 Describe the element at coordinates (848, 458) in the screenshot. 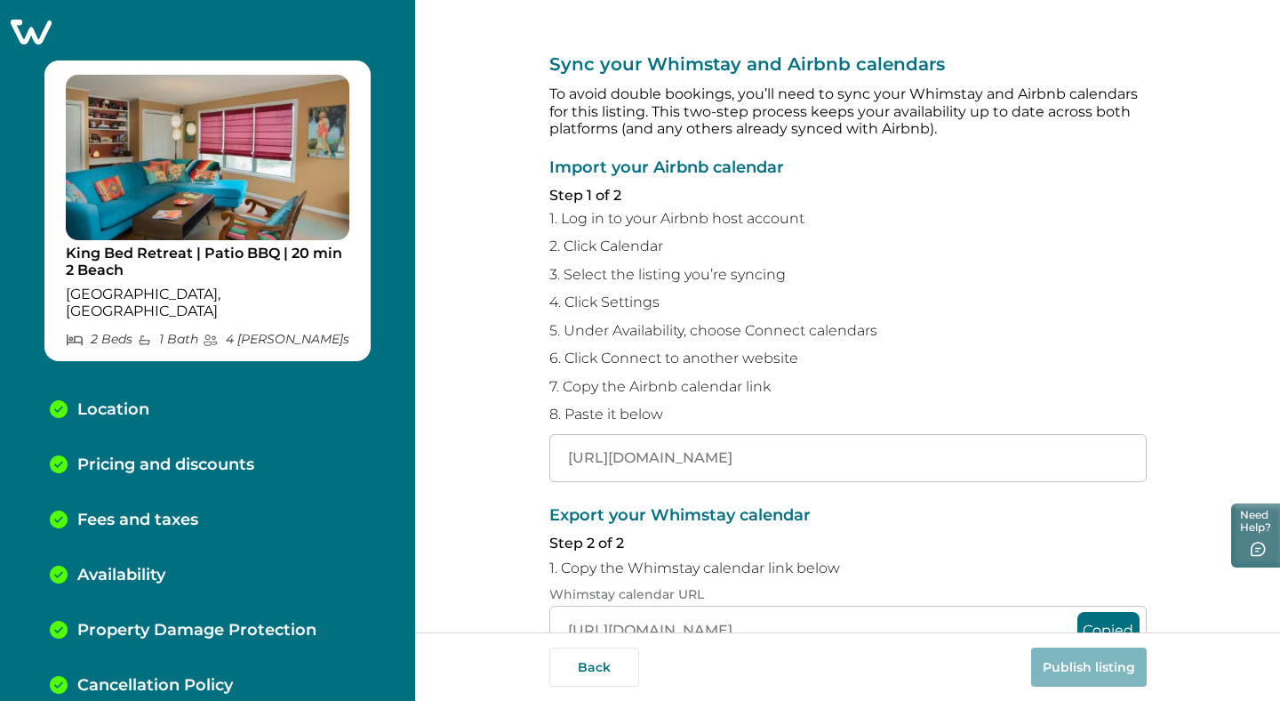

I see `input: Airbnb calendar link` at that location.